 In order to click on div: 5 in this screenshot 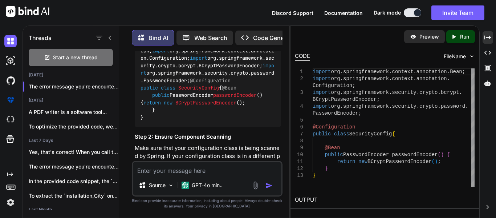, I will do `click(299, 120)`.